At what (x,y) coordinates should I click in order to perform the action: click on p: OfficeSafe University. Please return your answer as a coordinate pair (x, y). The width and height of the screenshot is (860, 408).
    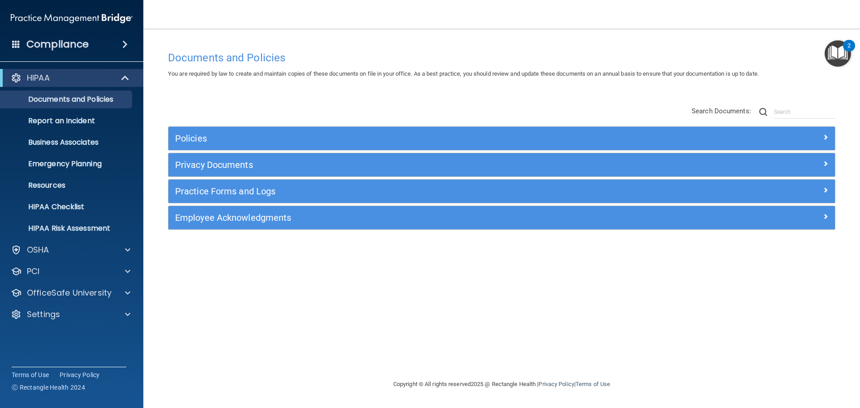
    Looking at the image, I should click on (69, 293).